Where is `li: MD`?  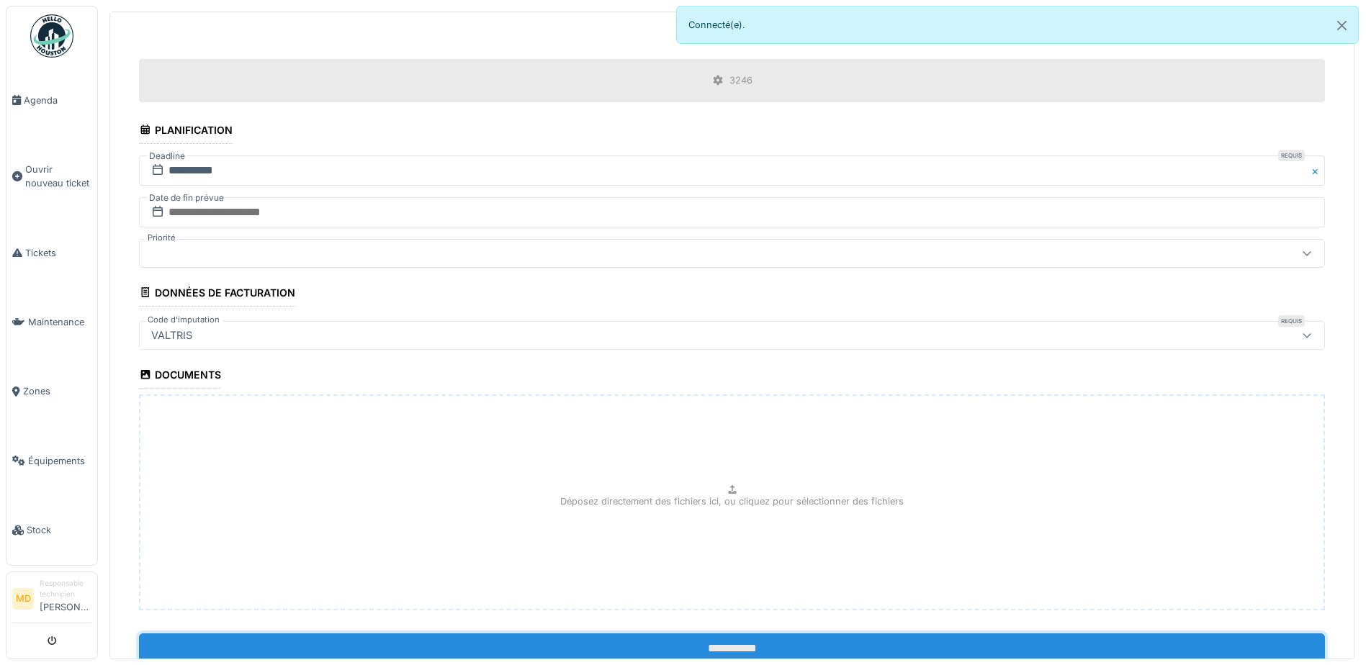 li: MD is located at coordinates (23, 599).